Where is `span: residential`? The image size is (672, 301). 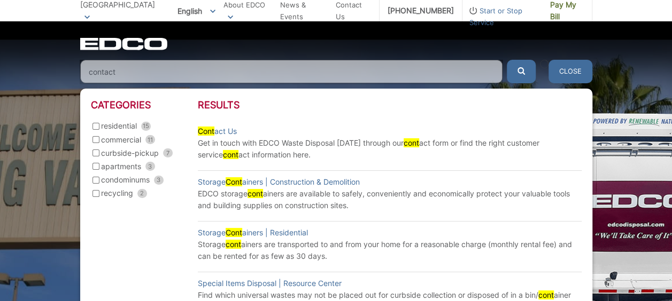 span: residential is located at coordinates (119, 126).